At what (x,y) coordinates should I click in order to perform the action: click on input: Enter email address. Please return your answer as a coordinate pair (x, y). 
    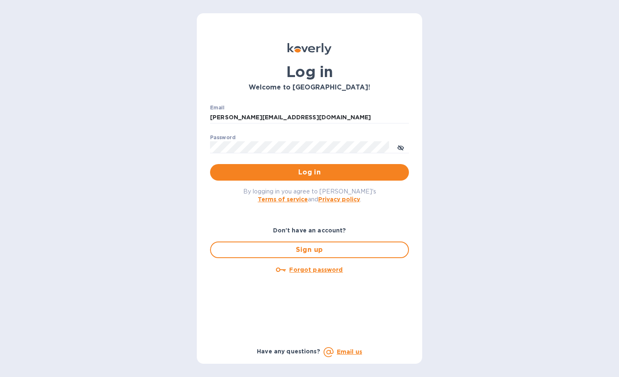
    Looking at the image, I should click on (309, 118).